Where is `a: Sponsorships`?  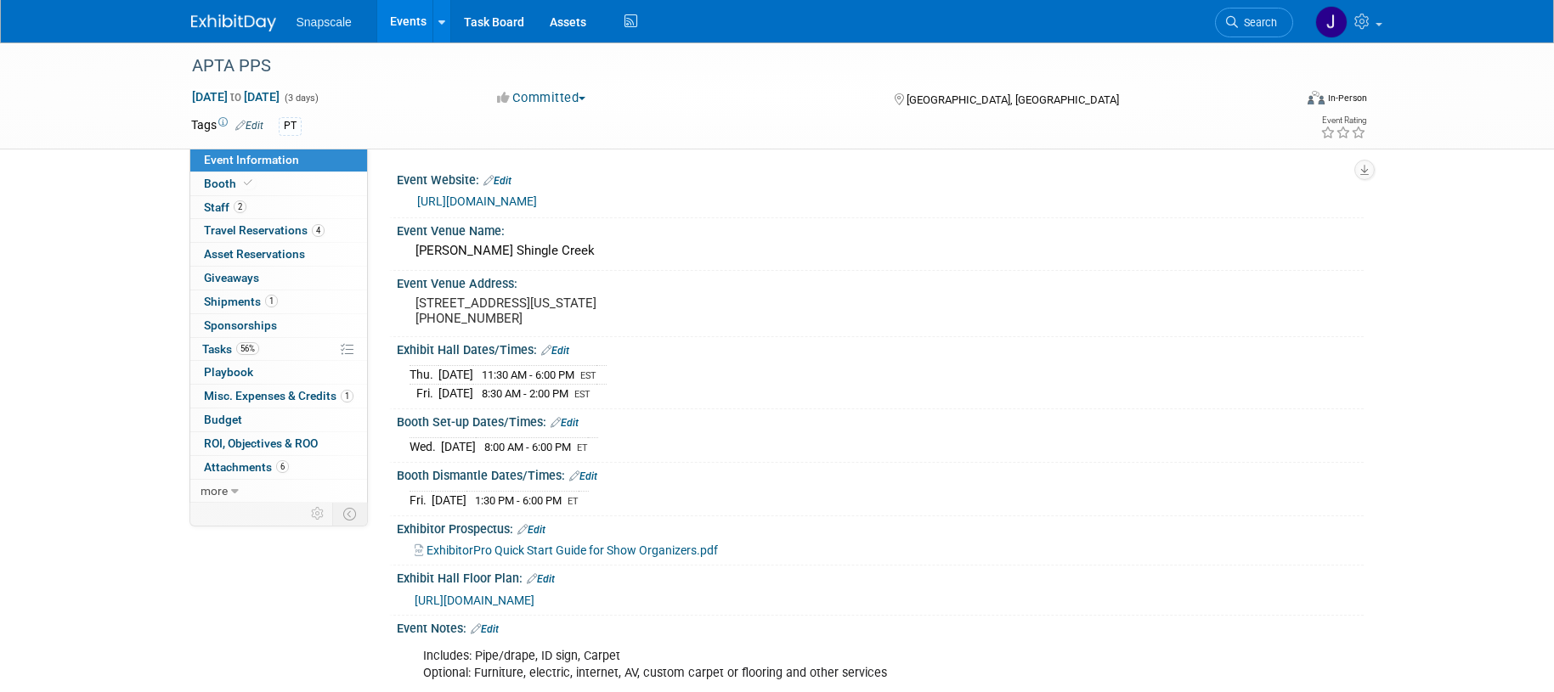 a: Sponsorships is located at coordinates (279, 325).